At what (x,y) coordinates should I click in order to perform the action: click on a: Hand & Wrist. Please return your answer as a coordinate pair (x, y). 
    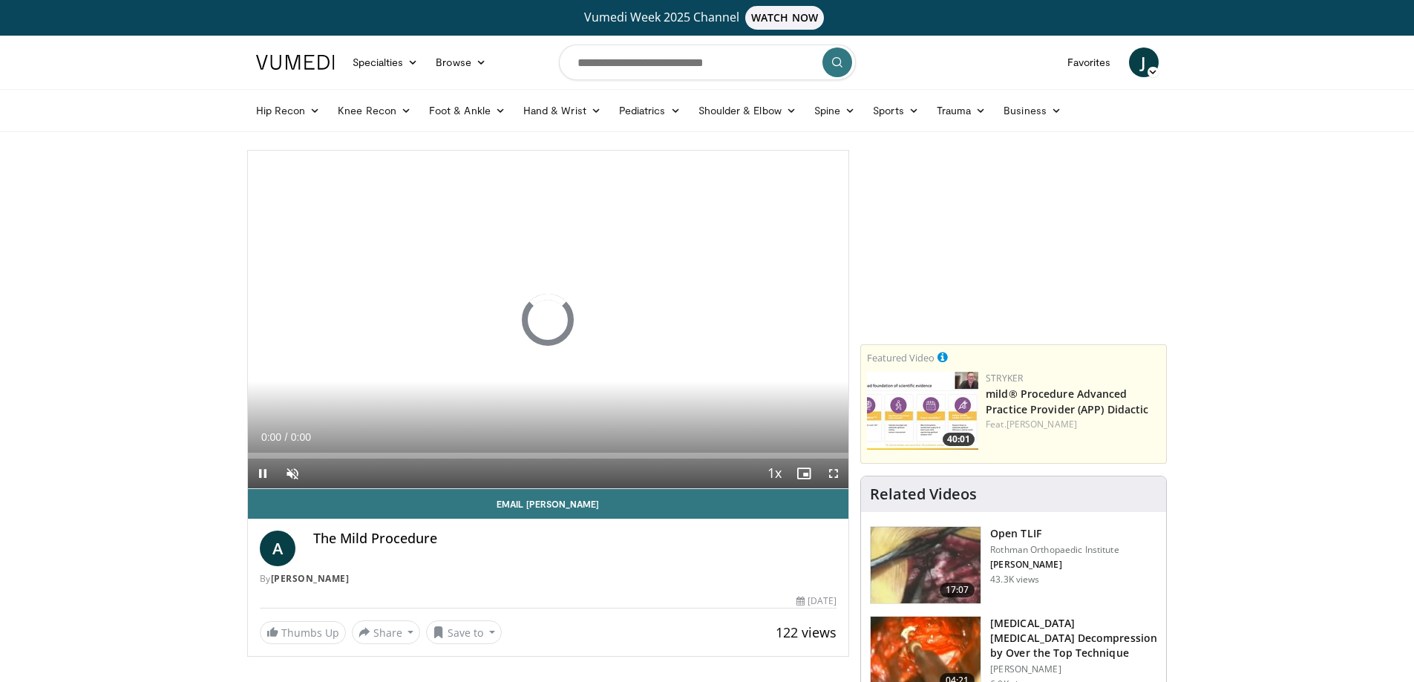
    Looking at the image, I should click on (562, 111).